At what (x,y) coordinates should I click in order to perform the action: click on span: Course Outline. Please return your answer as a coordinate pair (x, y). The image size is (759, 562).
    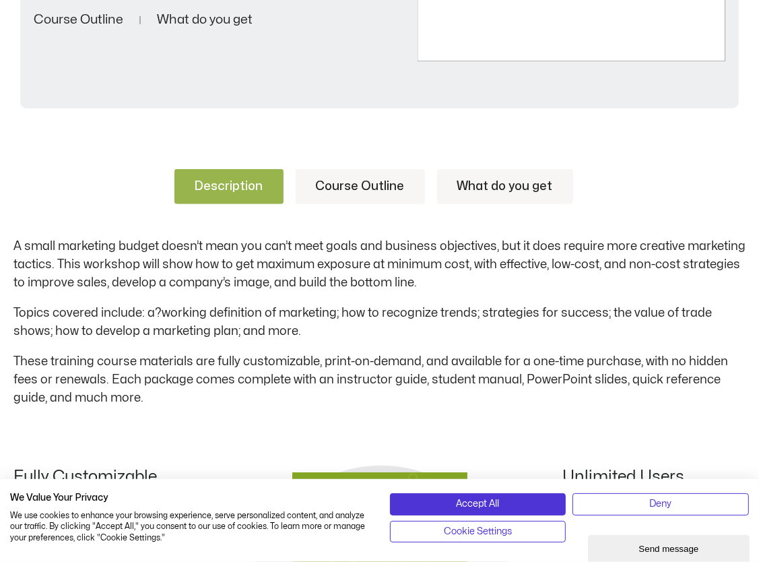
    Looking at the image, I should click on (78, 20).